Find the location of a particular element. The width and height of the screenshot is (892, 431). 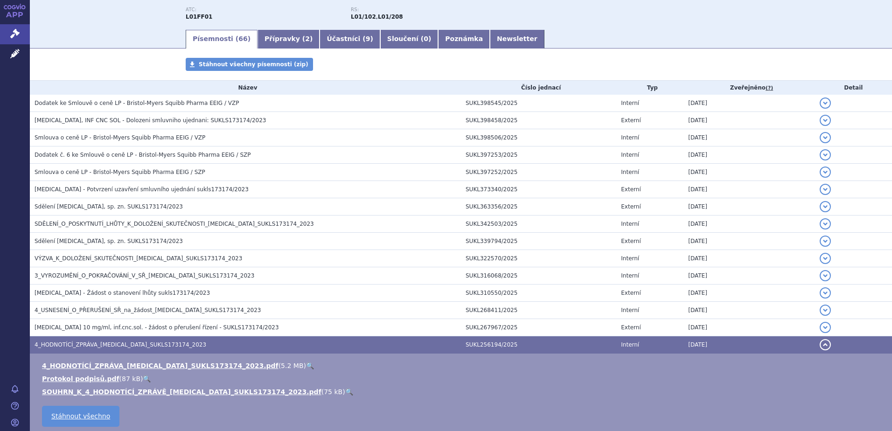

span: SDĚLENÍ_O_POSKYTNUTÍ_LHŮTY_K_DOLOŽENÍ_SKUTEČNOSTI_OPDIVO_SUKLS173174_2023 is located at coordinates (174, 224).